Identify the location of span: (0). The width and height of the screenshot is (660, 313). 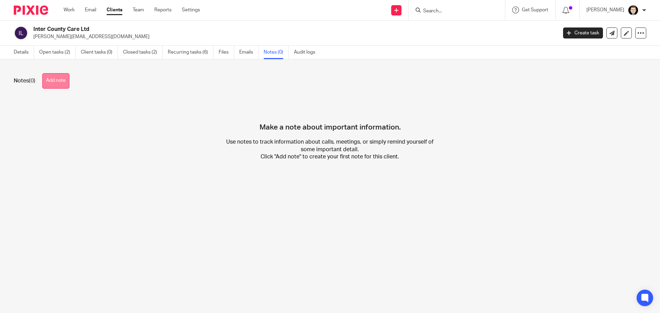
(32, 81).